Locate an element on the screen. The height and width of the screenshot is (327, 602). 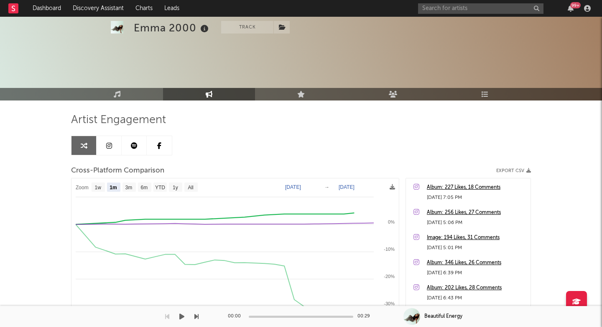
text: 3m is located at coordinates (129, 187).